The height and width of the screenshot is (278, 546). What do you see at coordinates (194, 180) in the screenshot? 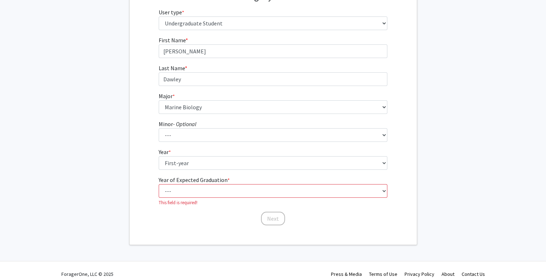
I see `label: Year of Expected Graduation` at bounding box center [194, 180].